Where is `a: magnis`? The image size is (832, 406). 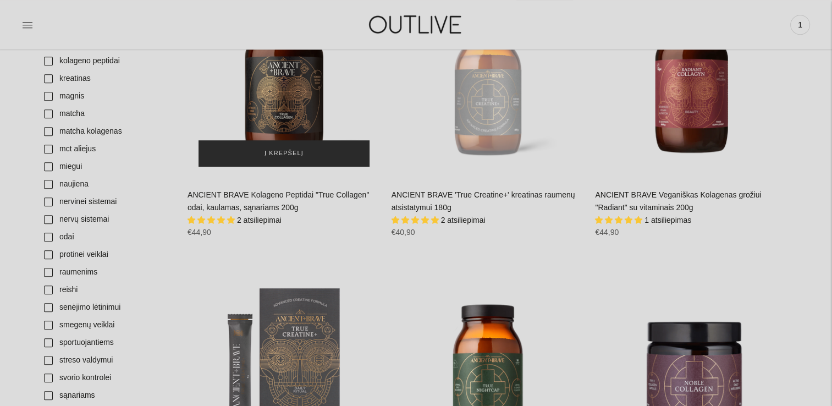
a: magnis is located at coordinates (107, 96).